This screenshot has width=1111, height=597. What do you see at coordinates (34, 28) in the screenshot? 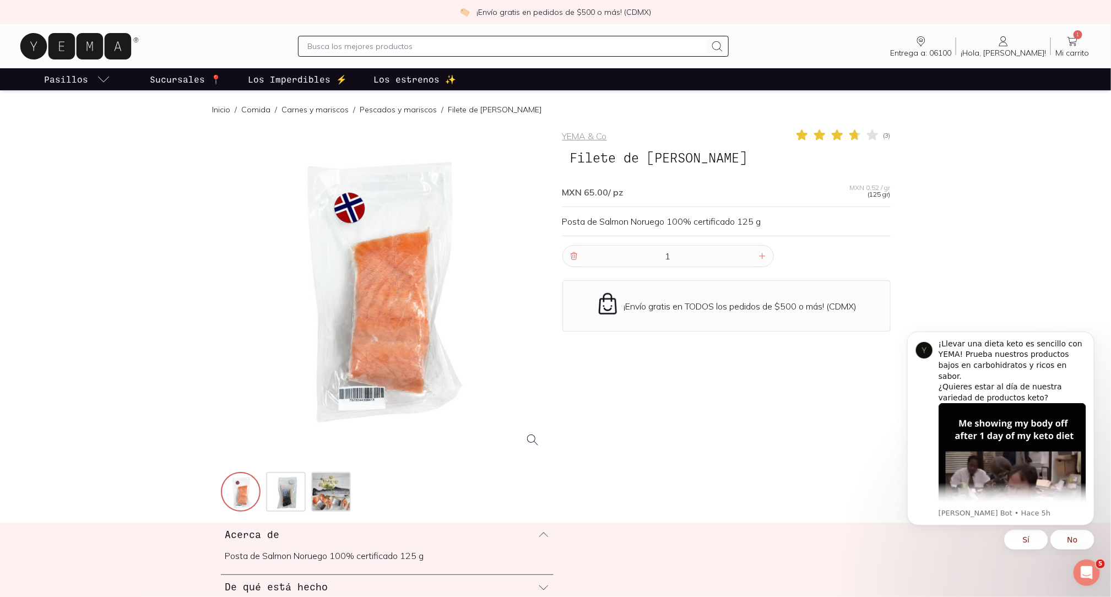
I see `img: Profile image for Clara Bot` at bounding box center [34, 28].